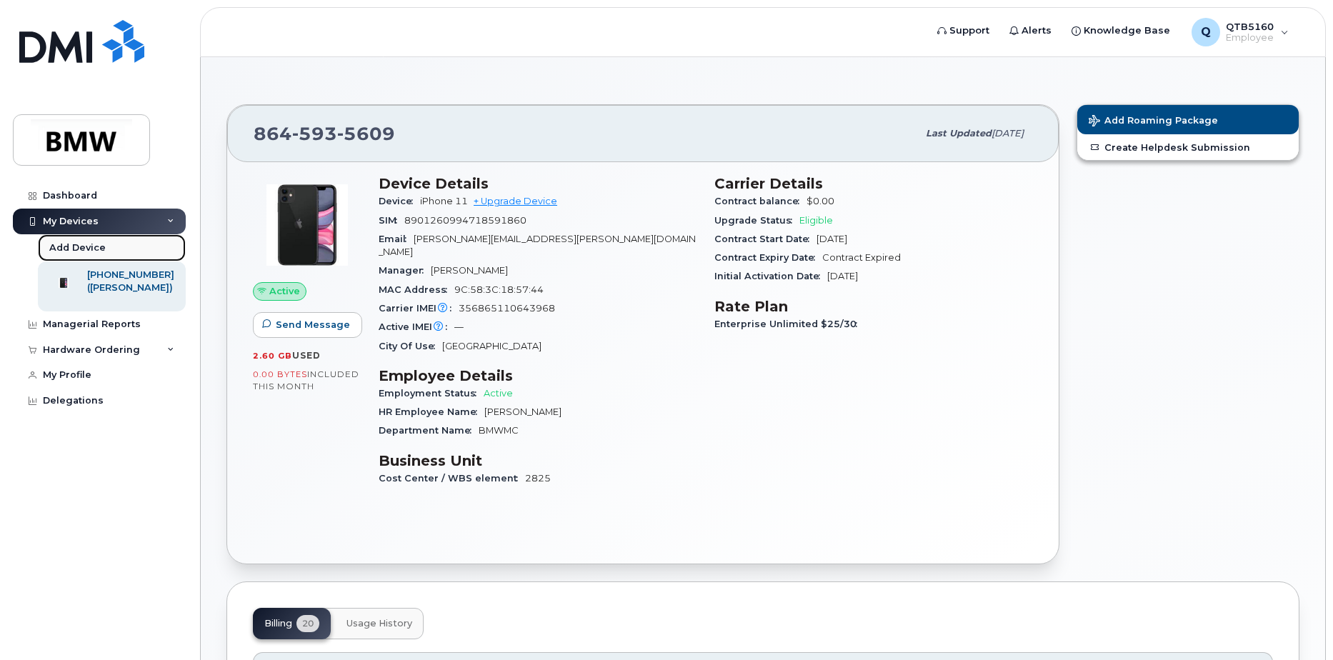 The width and height of the screenshot is (1333, 660). What do you see at coordinates (515, 201) in the screenshot?
I see `a: + Upgrade Device` at bounding box center [515, 201].